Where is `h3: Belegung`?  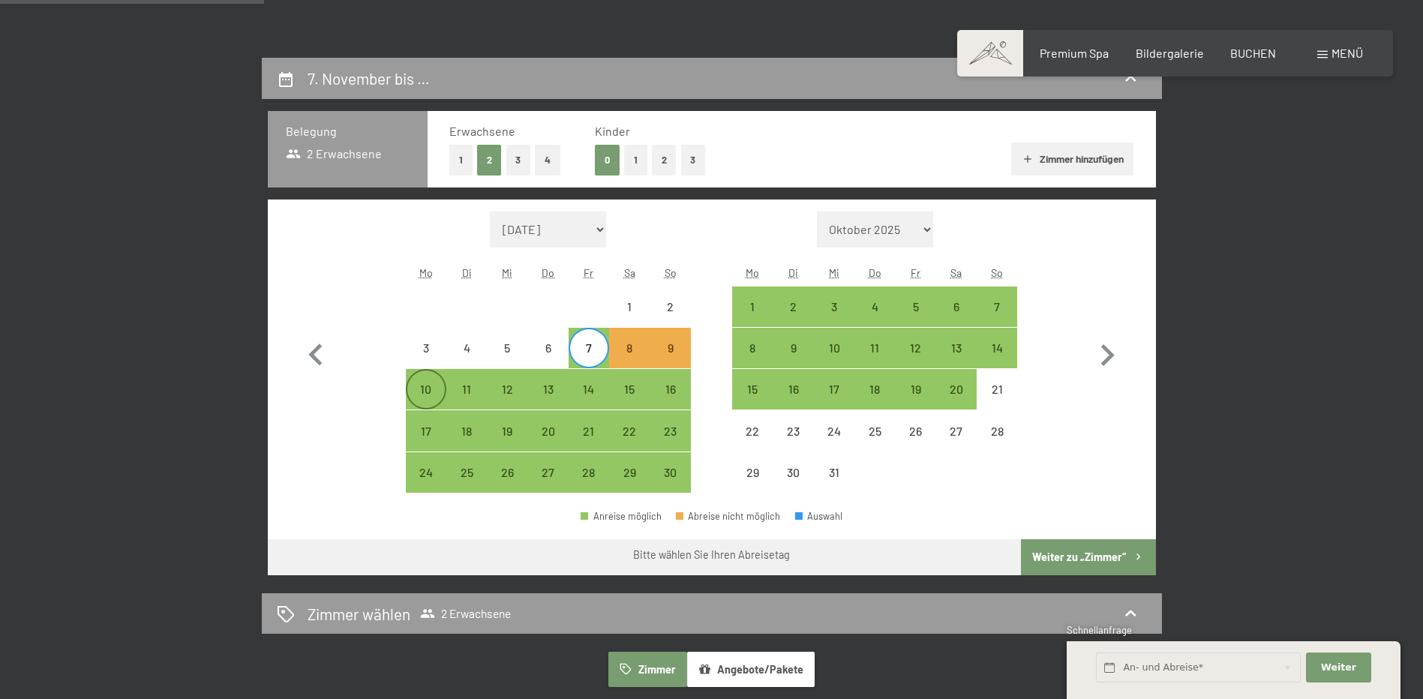
h3: Belegung is located at coordinates (347, 131).